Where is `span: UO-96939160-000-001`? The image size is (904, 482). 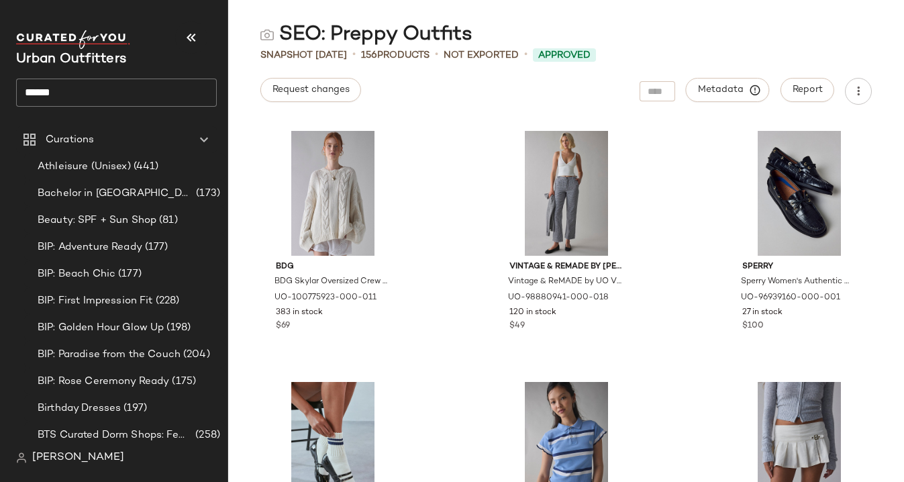 span: UO-96939160-000-001 is located at coordinates (791, 298).